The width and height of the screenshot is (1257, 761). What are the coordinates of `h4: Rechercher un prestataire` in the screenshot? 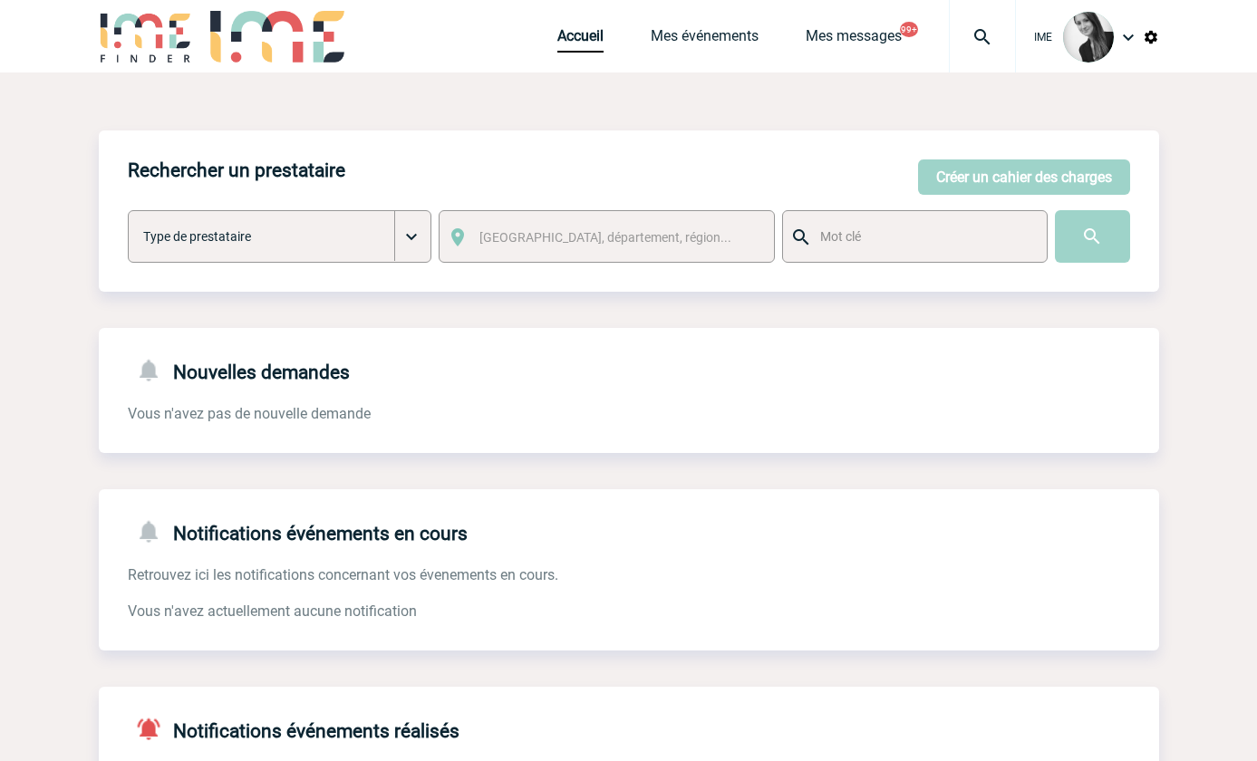 It's located at (236, 170).